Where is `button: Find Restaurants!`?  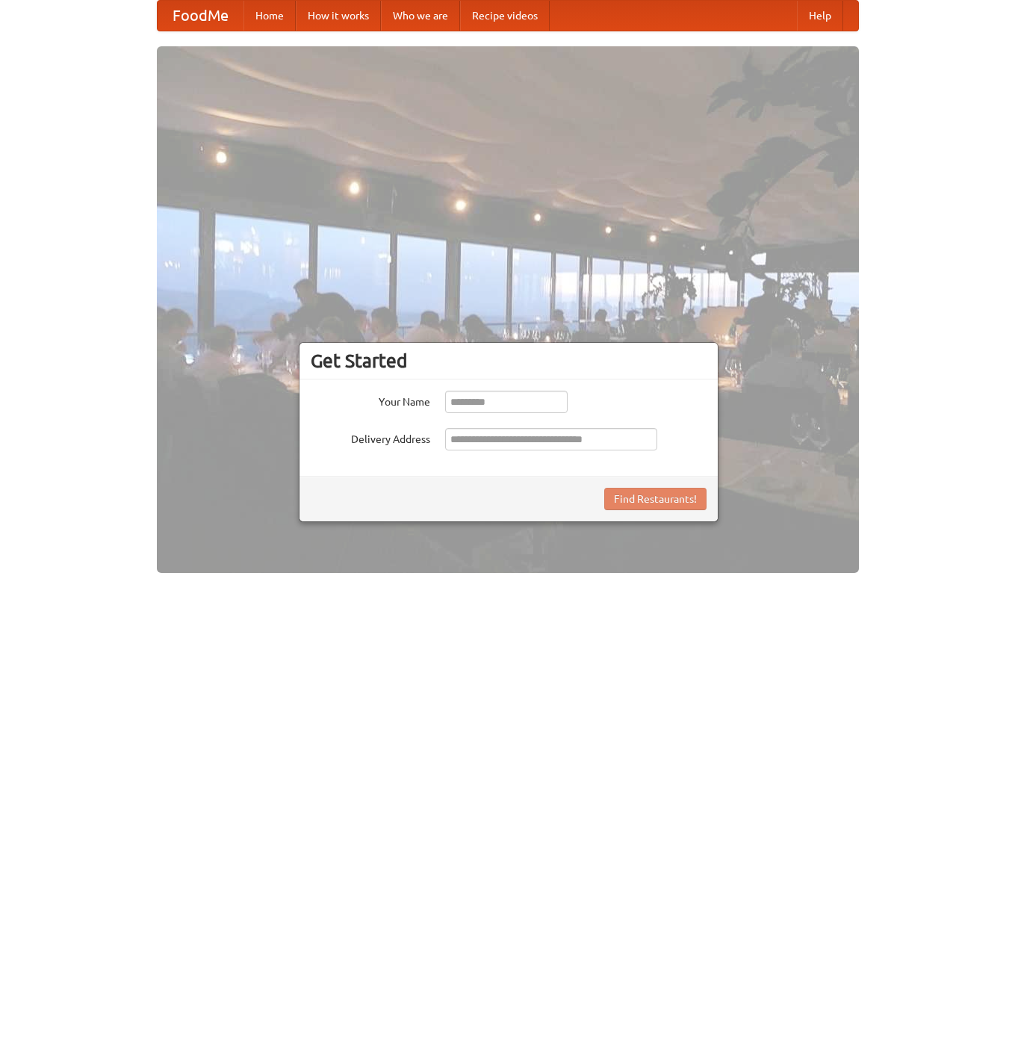
button: Find Restaurants! is located at coordinates (655, 499).